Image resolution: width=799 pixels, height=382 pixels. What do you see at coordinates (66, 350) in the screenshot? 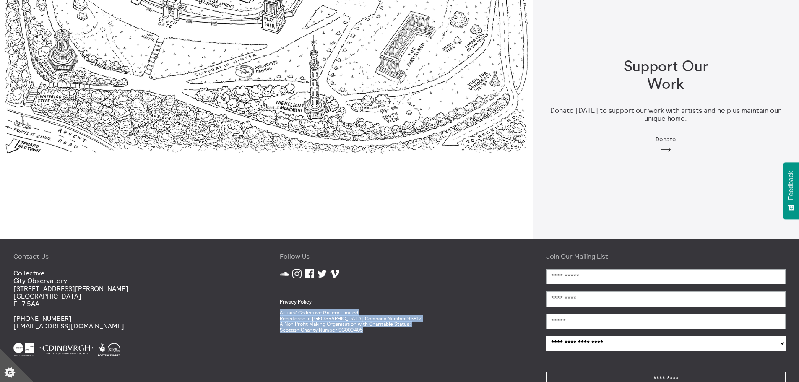
I see `img: City Of Edinburgh Council White` at bounding box center [66, 350].